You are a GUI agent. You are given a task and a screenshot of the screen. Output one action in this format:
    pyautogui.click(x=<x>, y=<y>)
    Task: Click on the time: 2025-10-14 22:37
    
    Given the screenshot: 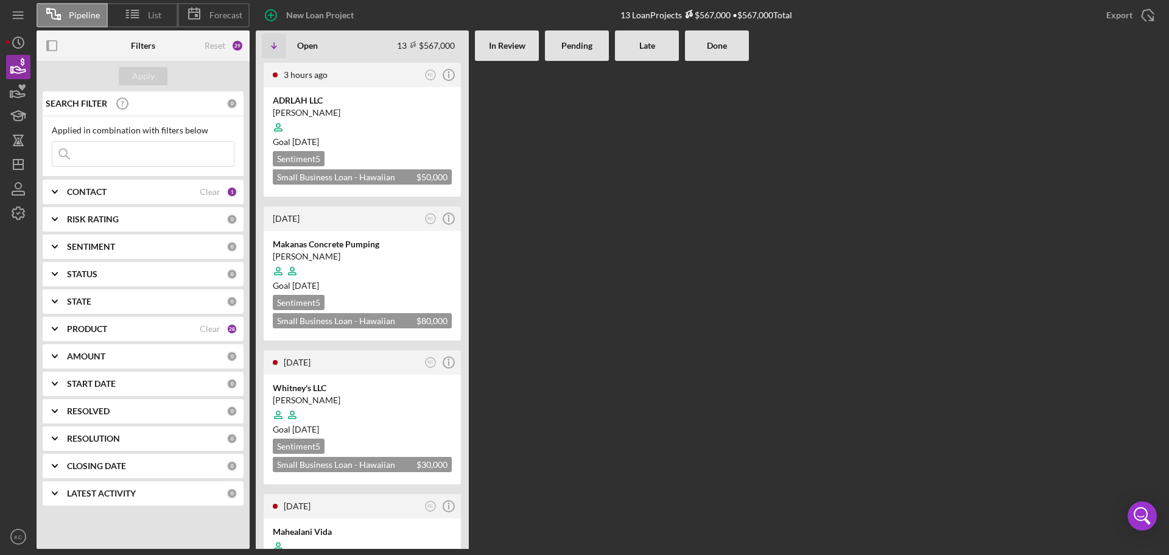 What is the action you would take?
    pyautogui.click(x=306, y=74)
    